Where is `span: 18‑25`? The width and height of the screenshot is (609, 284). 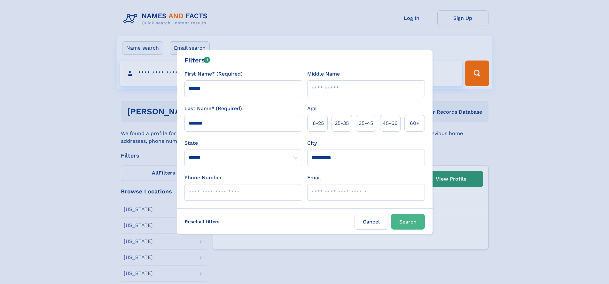 span: 18‑25 is located at coordinates (317, 123).